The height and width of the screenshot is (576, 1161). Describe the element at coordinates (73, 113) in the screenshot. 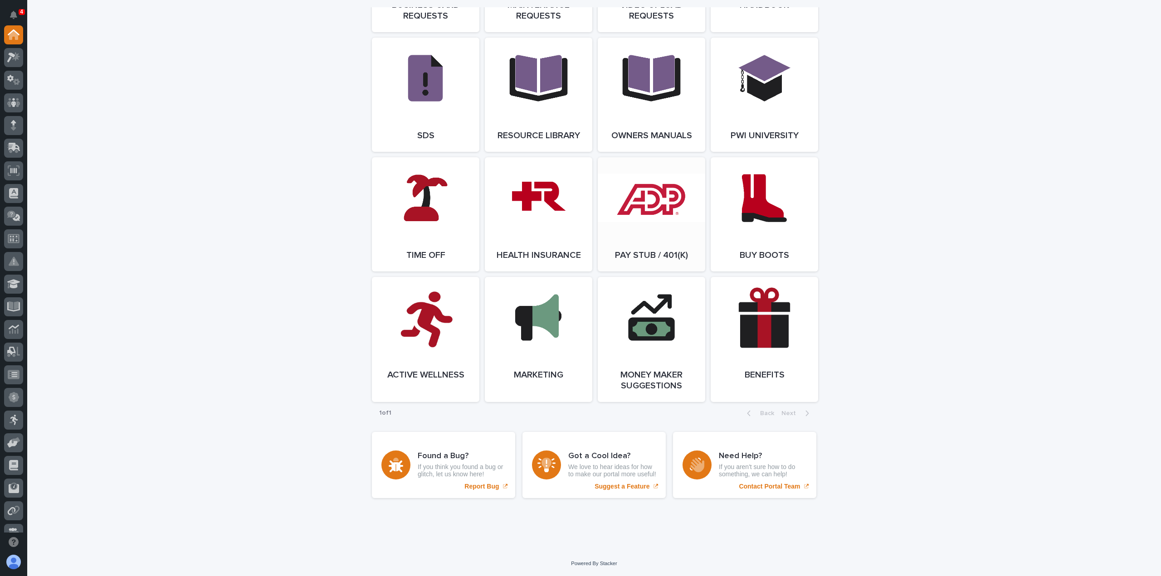

I see `div: We're available if you need us!` at that location.